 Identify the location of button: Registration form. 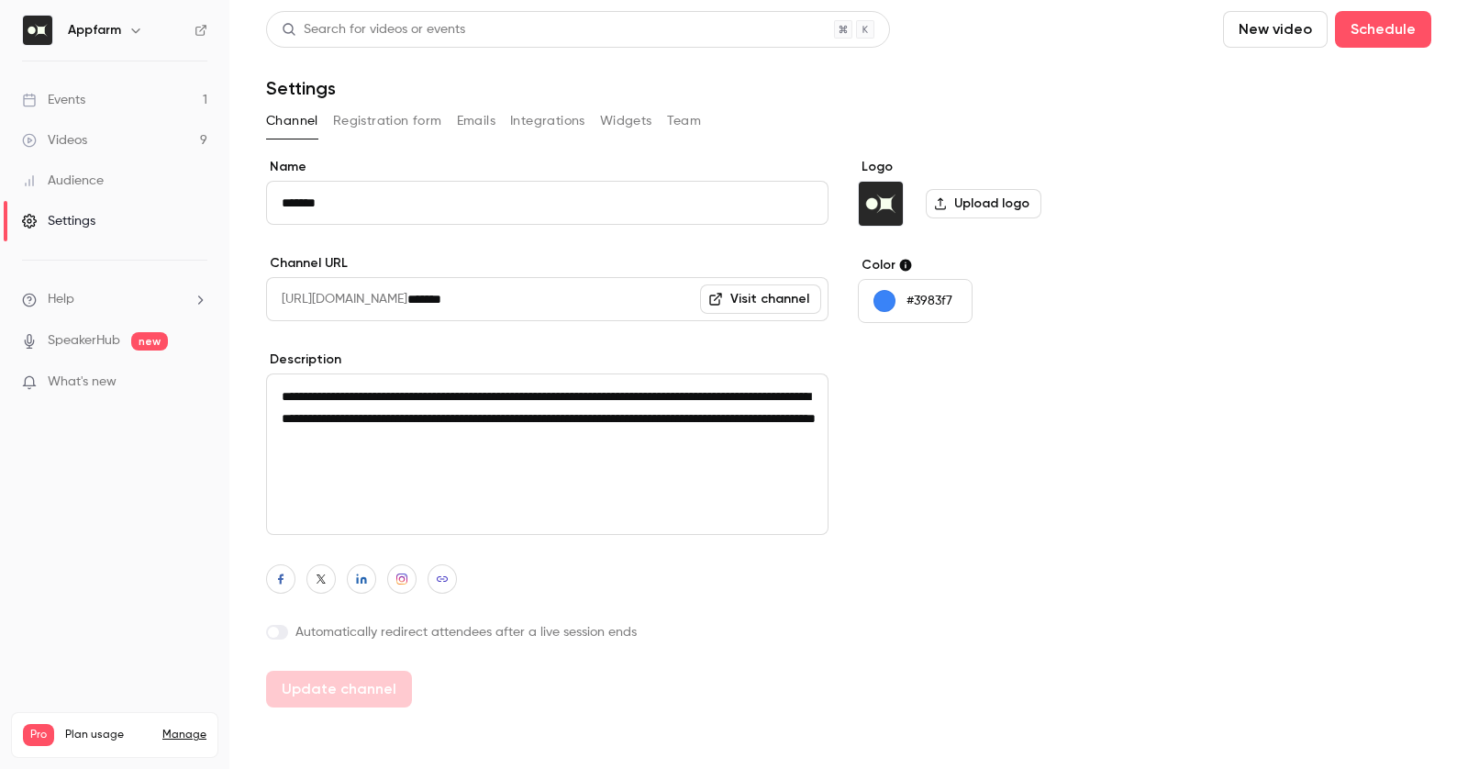
(387, 121).